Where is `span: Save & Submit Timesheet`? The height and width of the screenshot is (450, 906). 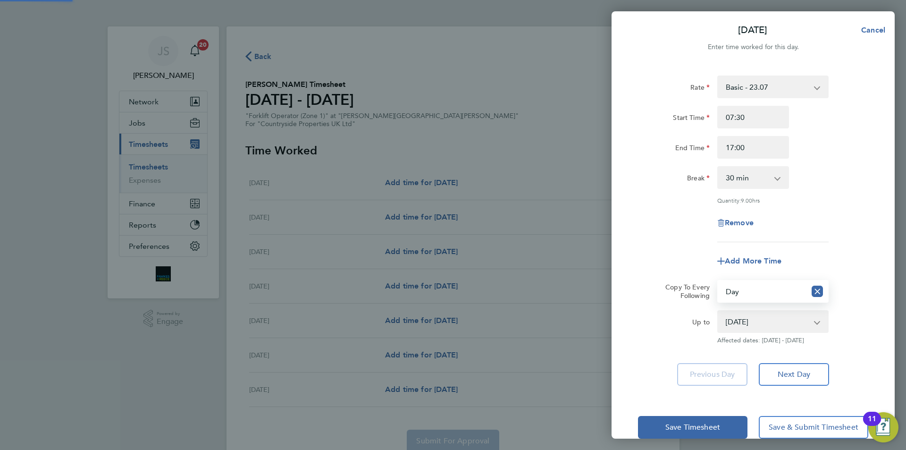
span: Save & Submit Timesheet is located at coordinates (814, 427).